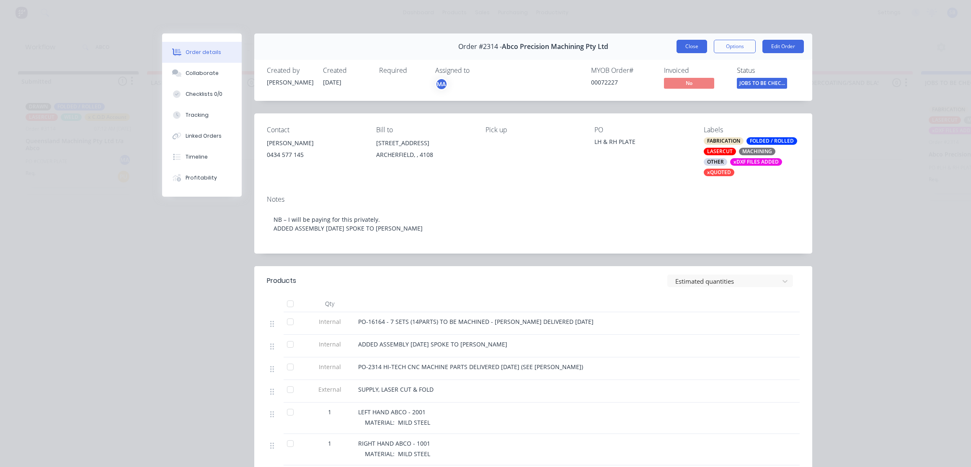  Describe the element at coordinates (197, 115) in the screenshot. I see `div: Tracking` at that location.